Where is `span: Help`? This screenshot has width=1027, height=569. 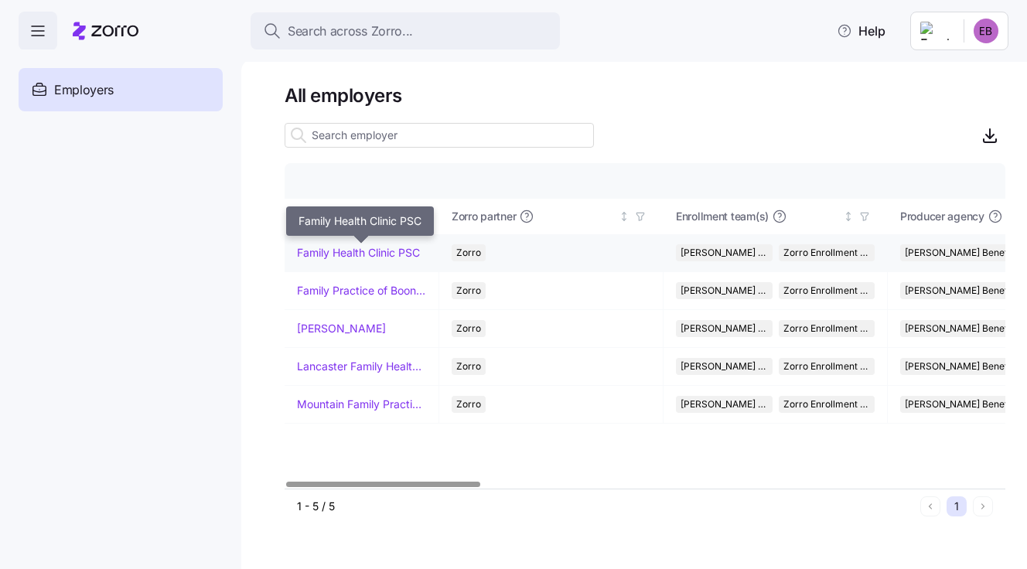
span: Help is located at coordinates (860, 31).